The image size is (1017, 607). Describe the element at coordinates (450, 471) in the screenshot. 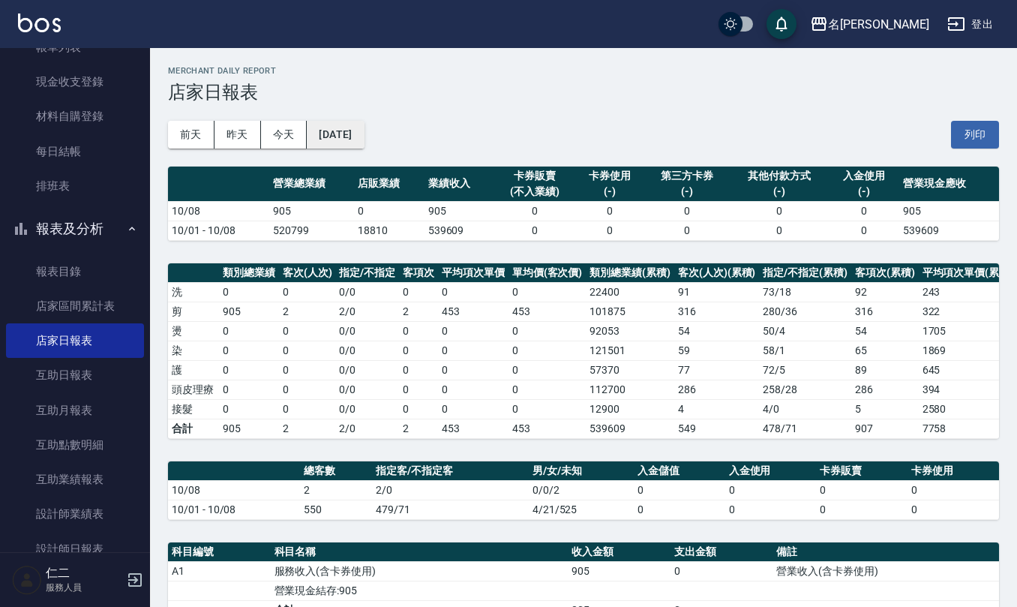

I see `th: 指定客/不指定客` at that location.